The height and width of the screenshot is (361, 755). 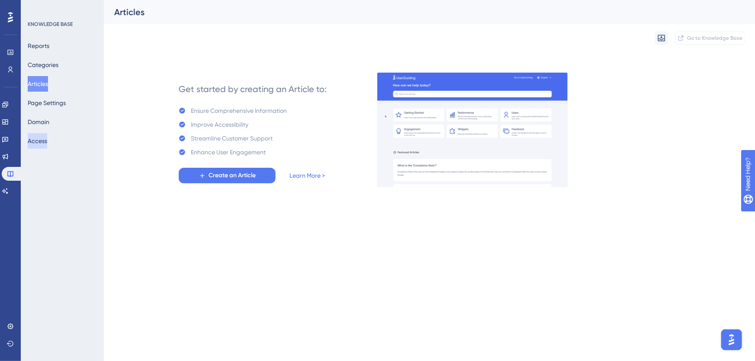 What do you see at coordinates (37, 7) in the screenshot?
I see `span: Need Help?` at bounding box center [37, 7].